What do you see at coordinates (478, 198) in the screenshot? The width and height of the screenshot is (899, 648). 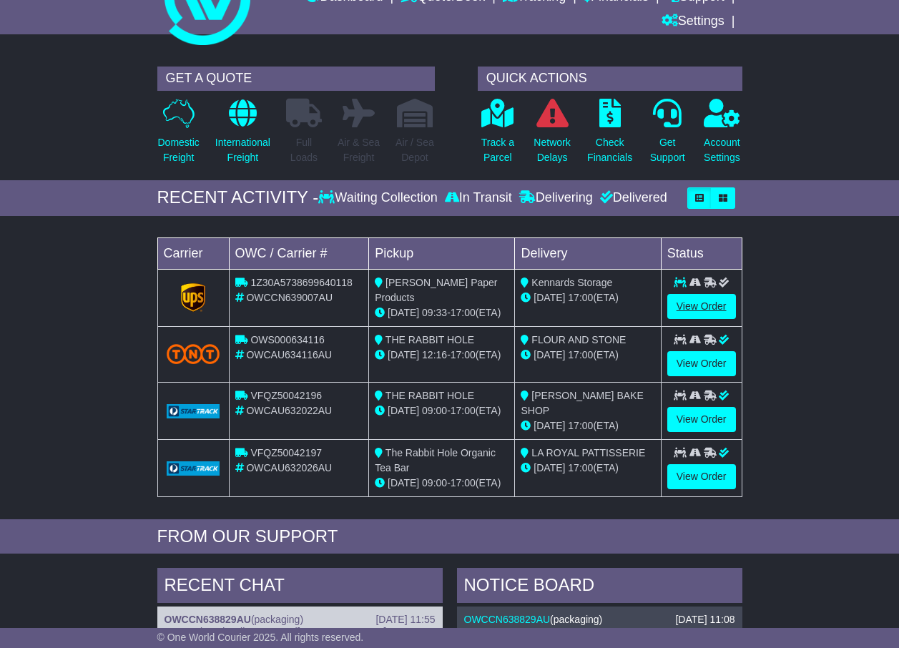 I see `div: In Transit` at bounding box center [478, 198].